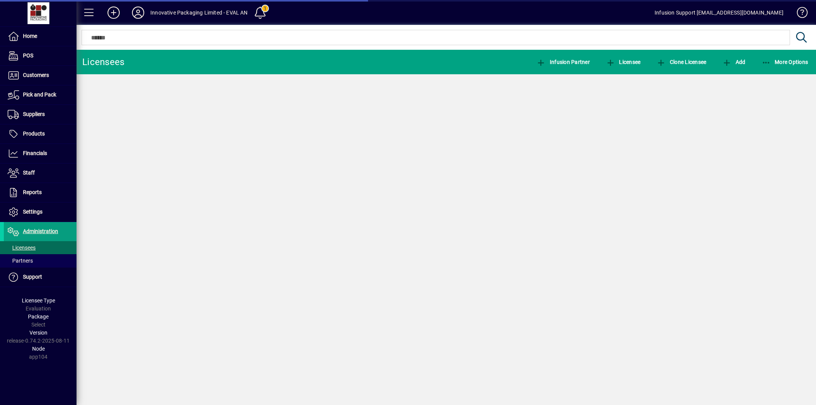 The height and width of the screenshot is (405, 816). Describe the element at coordinates (734, 62) in the screenshot. I see `span: Add` at that location.